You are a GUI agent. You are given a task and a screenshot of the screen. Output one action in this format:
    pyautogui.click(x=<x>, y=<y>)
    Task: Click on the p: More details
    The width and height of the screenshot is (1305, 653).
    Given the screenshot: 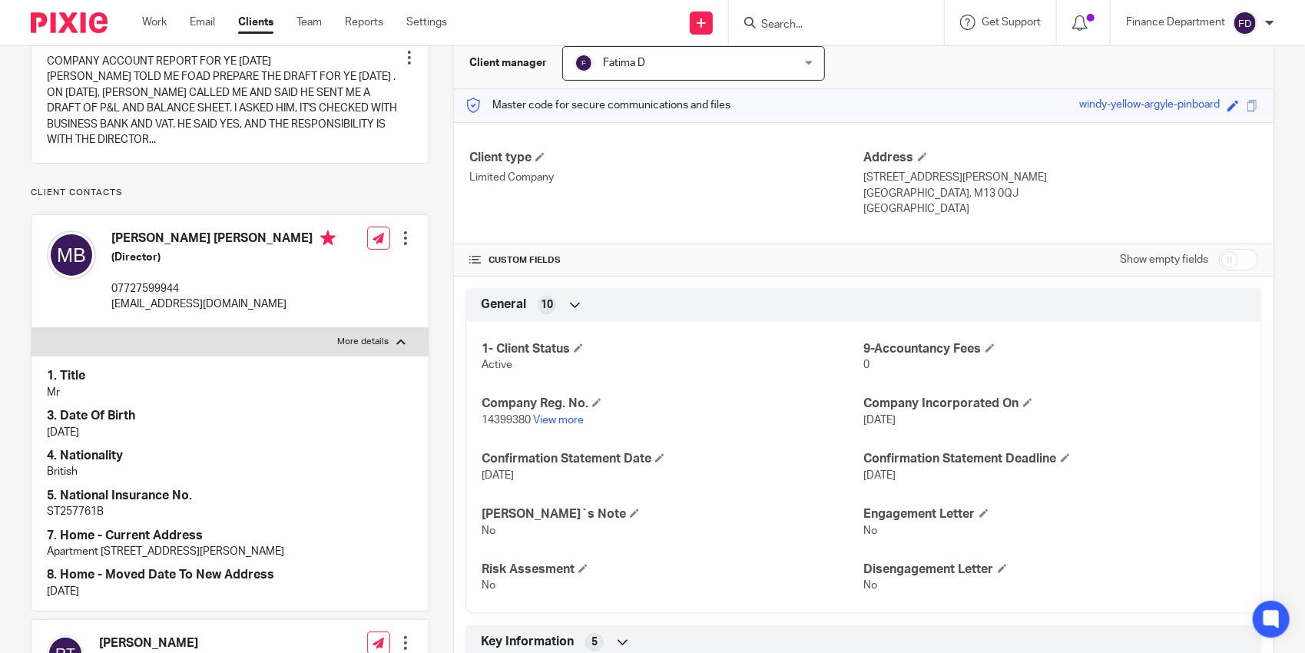 What is the action you would take?
    pyautogui.click(x=363, y=342)
    